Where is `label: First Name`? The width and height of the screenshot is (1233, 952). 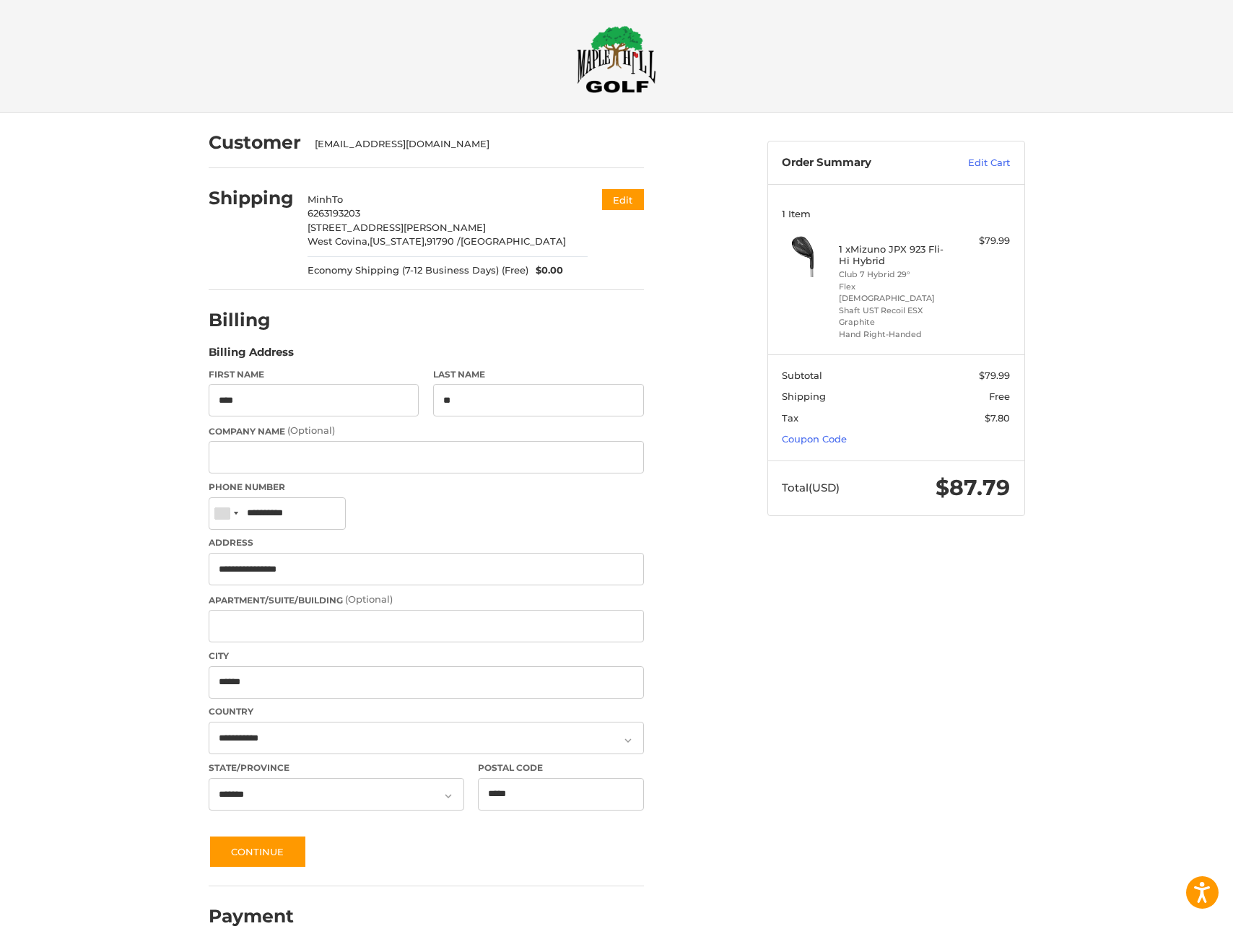 label: First Name is located at coordinates (314, 374).